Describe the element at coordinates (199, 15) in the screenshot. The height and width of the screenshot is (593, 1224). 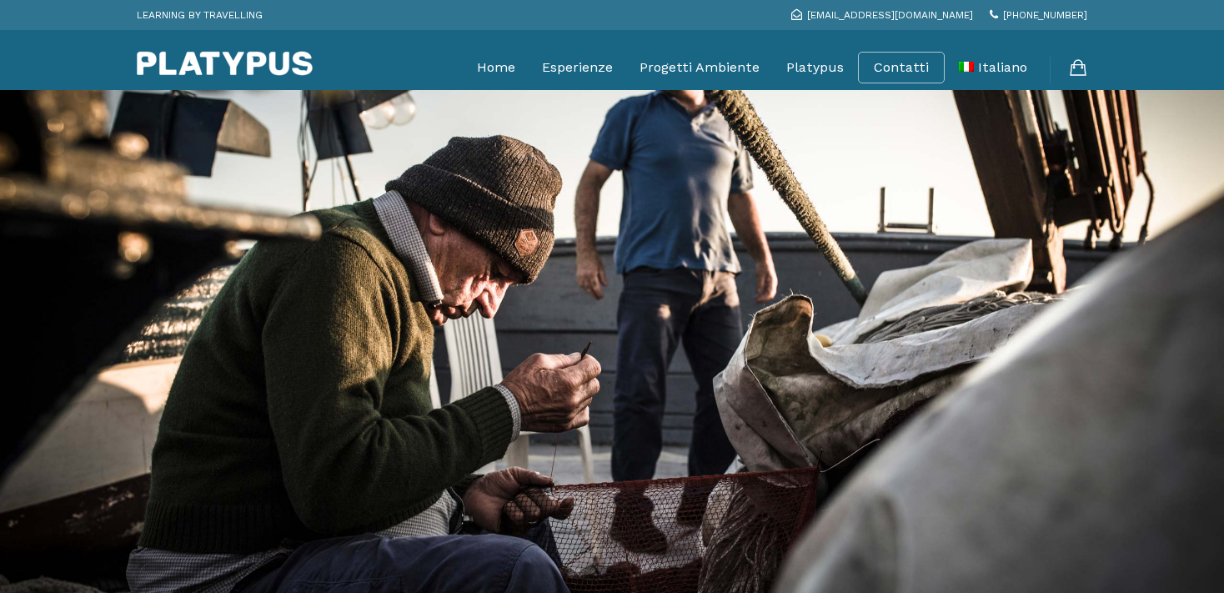
I see `p: LEARNING BY TRAVELLING` at that location.